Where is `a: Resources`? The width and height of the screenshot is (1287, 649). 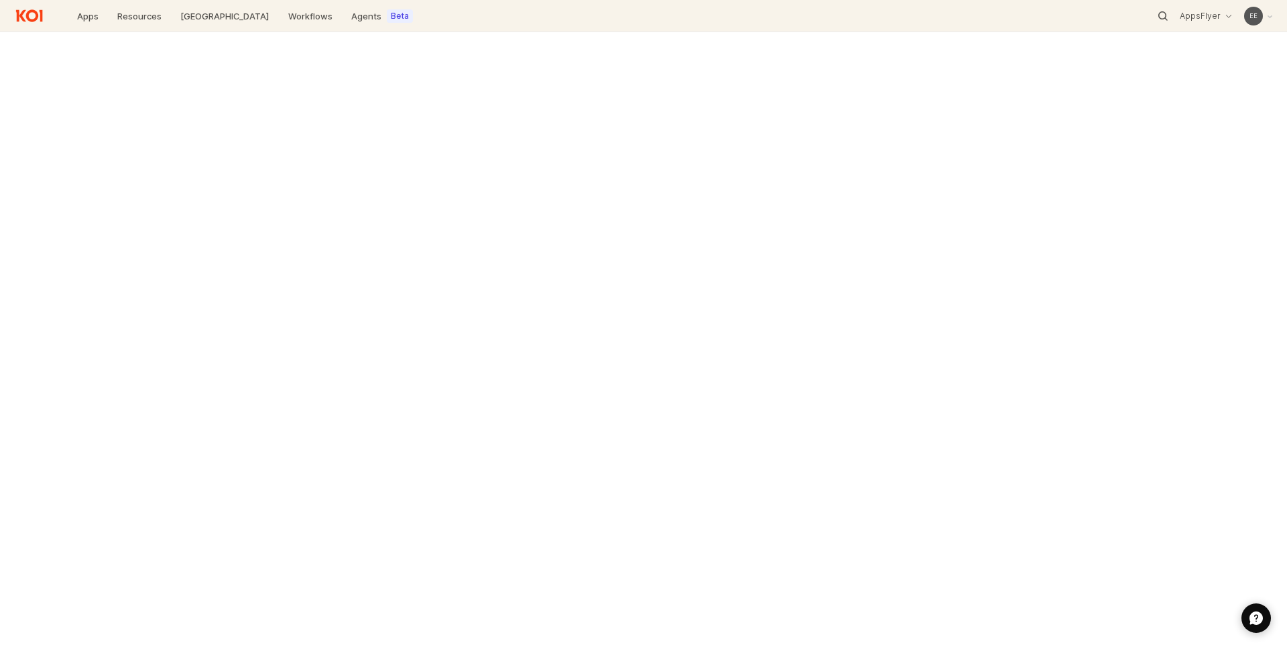
a: Resources is located at coordinates (139, 16).